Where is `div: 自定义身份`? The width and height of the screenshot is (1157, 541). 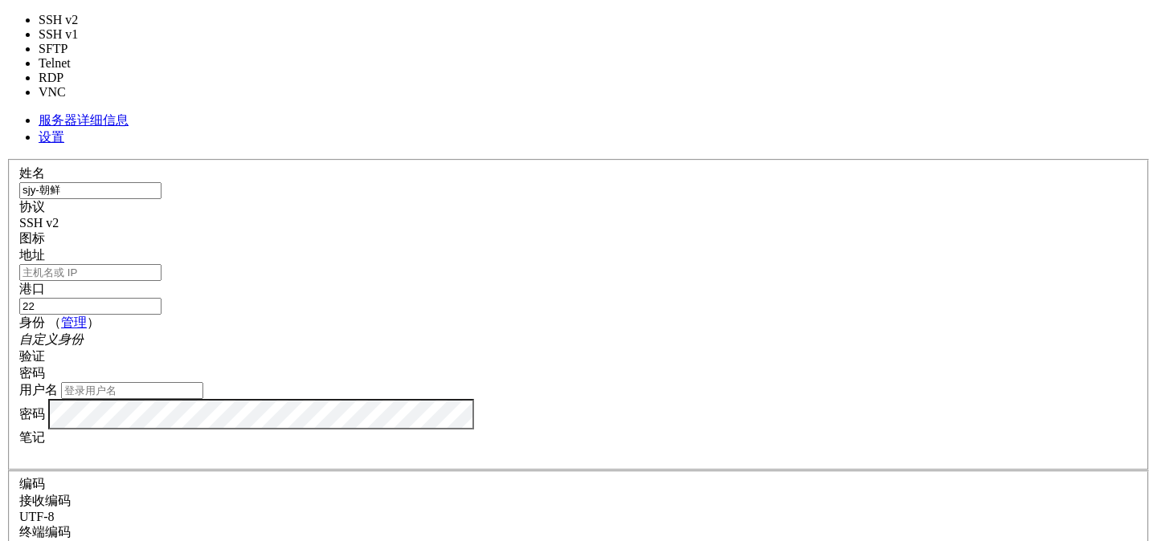
div: 自定义身份 is located at coordinates (578, 340).